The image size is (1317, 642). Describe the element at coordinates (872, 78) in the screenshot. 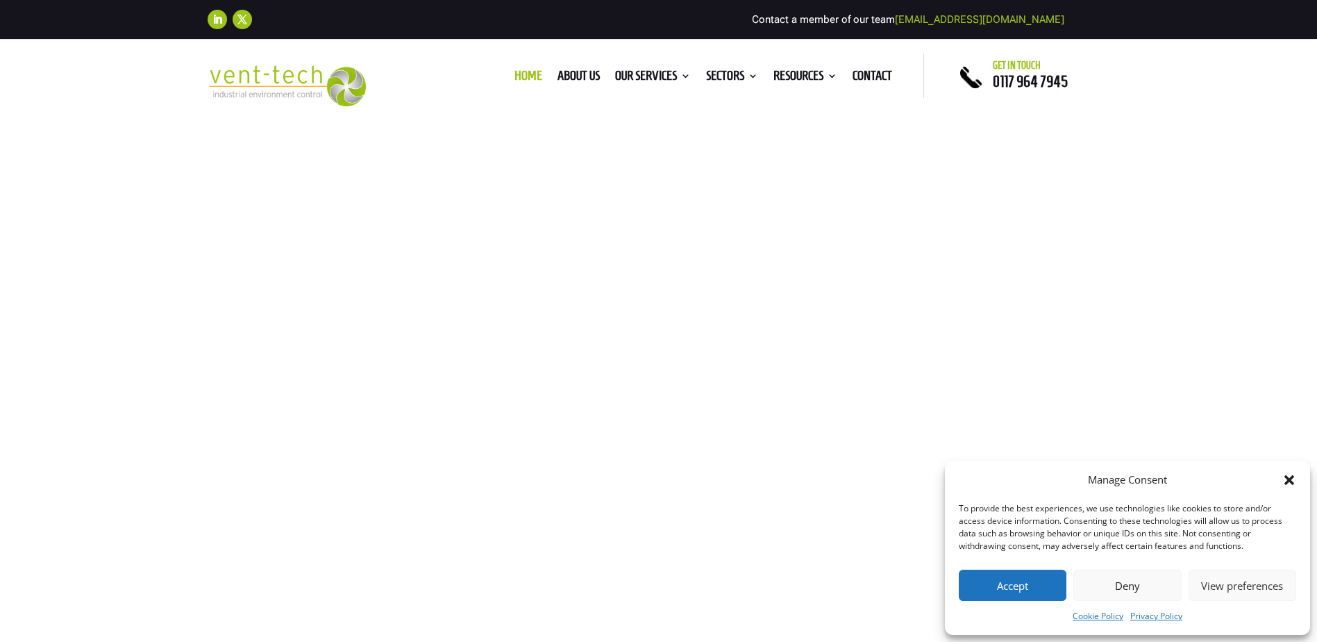

I see `a: Contact` at that location.